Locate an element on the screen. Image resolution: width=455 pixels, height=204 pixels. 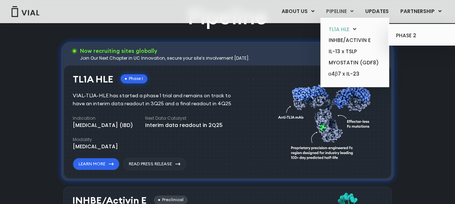
a: ABOUT USMenu Toggle is located at coordinates (298, 12).